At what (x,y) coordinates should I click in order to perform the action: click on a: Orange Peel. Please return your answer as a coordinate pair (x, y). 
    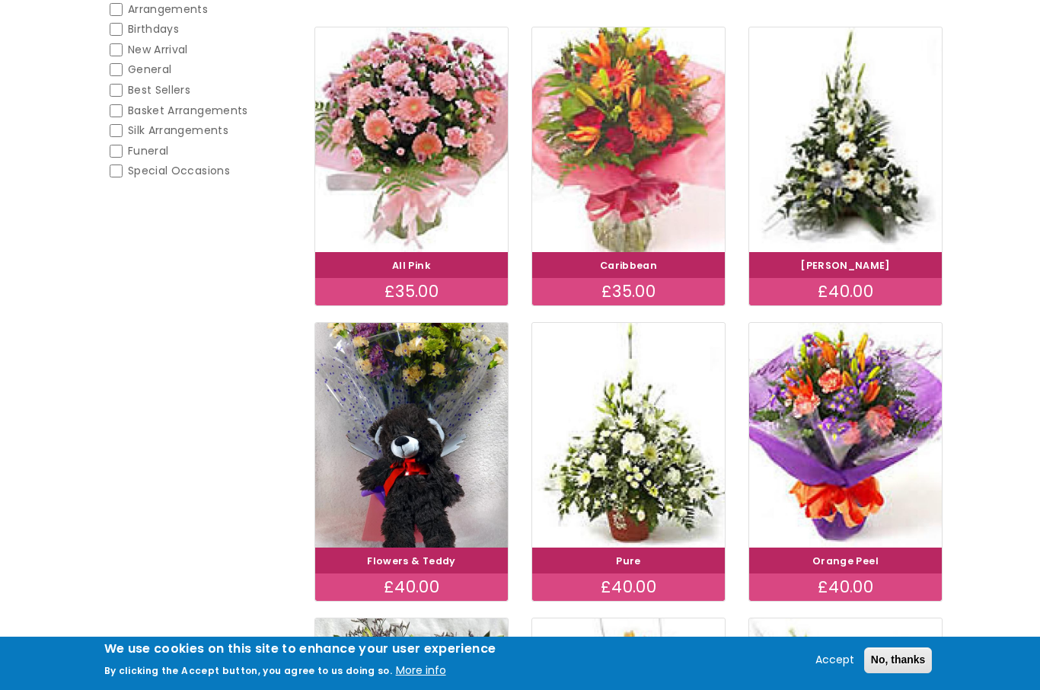
    Looking at the image, I should click on (845, 560).